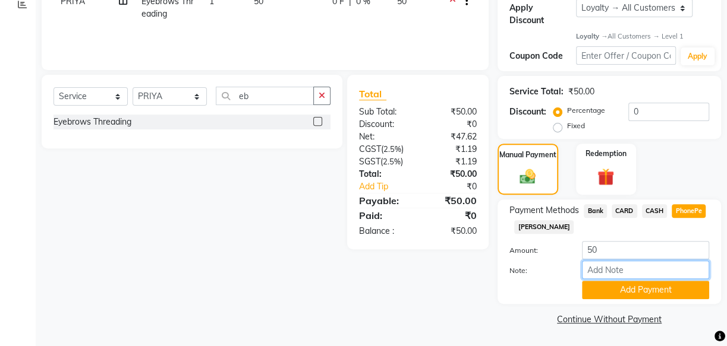 The height and width of the screenshot is (346, 727). I want to click on span: PhonePe, so click(688, 211).